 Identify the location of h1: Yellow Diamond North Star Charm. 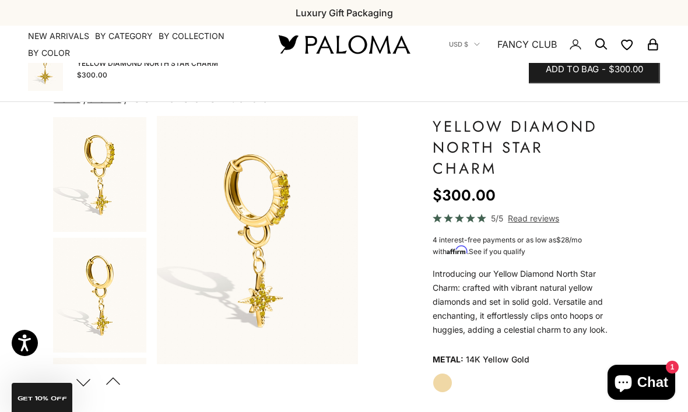
(520, 148).